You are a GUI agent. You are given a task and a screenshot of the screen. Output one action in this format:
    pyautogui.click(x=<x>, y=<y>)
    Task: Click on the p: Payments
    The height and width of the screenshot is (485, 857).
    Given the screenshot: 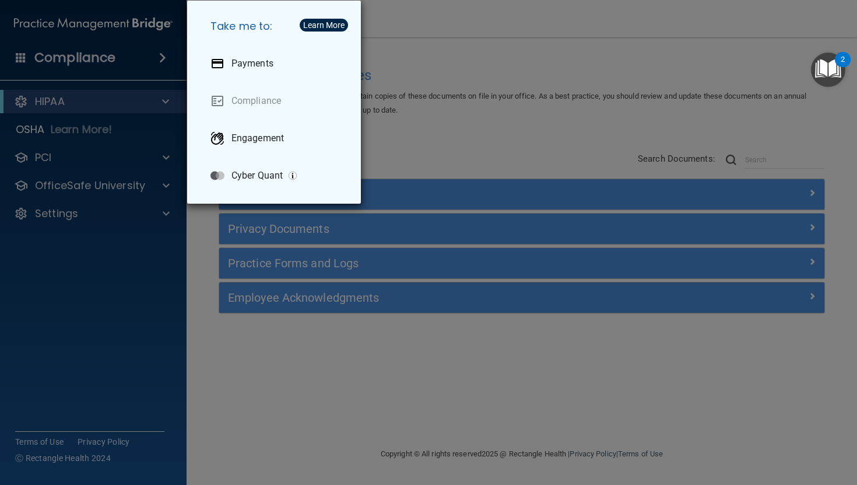 What is the action you would take?
    pyautogui.click(x=253, y=64)
    